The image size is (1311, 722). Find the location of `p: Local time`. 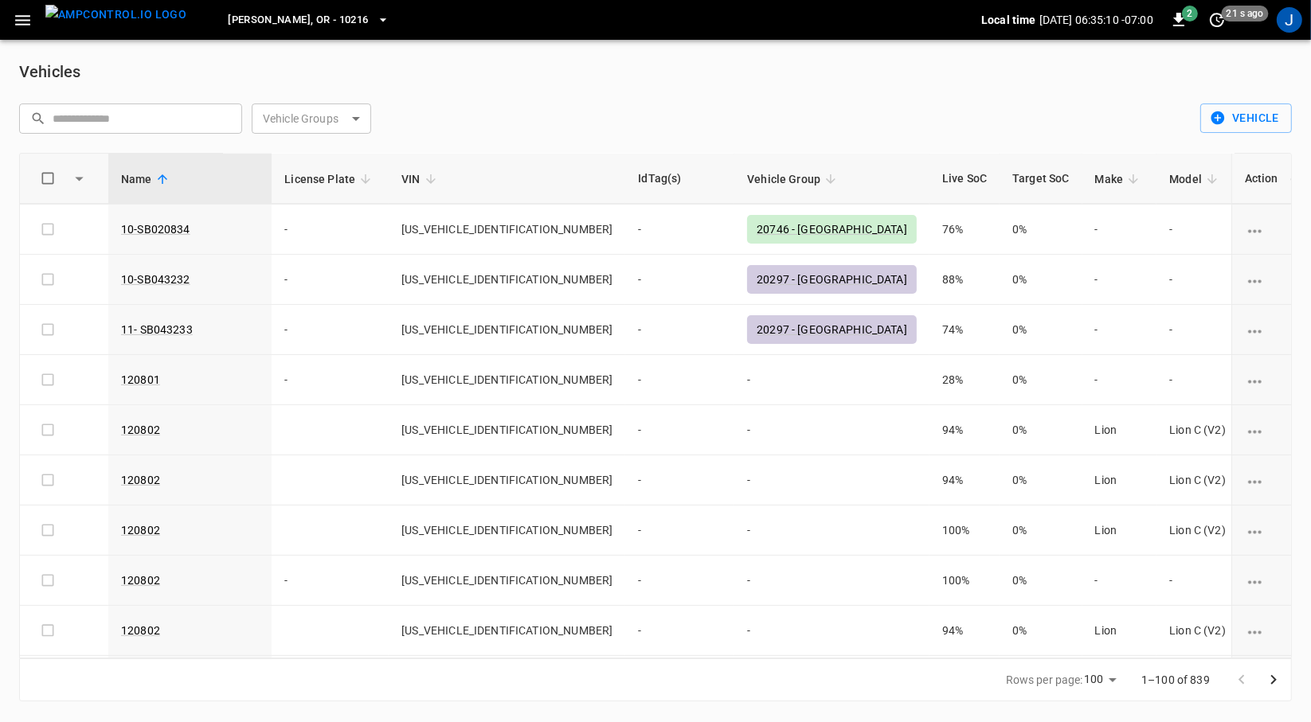

p: Local time is located at coordinates (1008, 20).